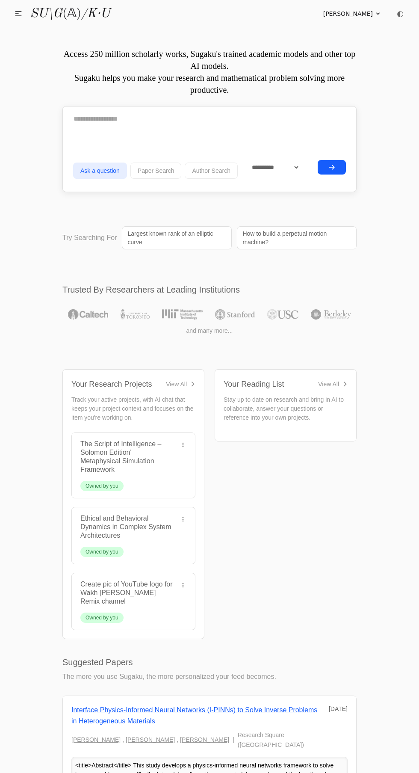 The image size is (419, 773). Describe the element at coordinates (100, 171) in the screenshot. I see `button: Ask a question` at that location.